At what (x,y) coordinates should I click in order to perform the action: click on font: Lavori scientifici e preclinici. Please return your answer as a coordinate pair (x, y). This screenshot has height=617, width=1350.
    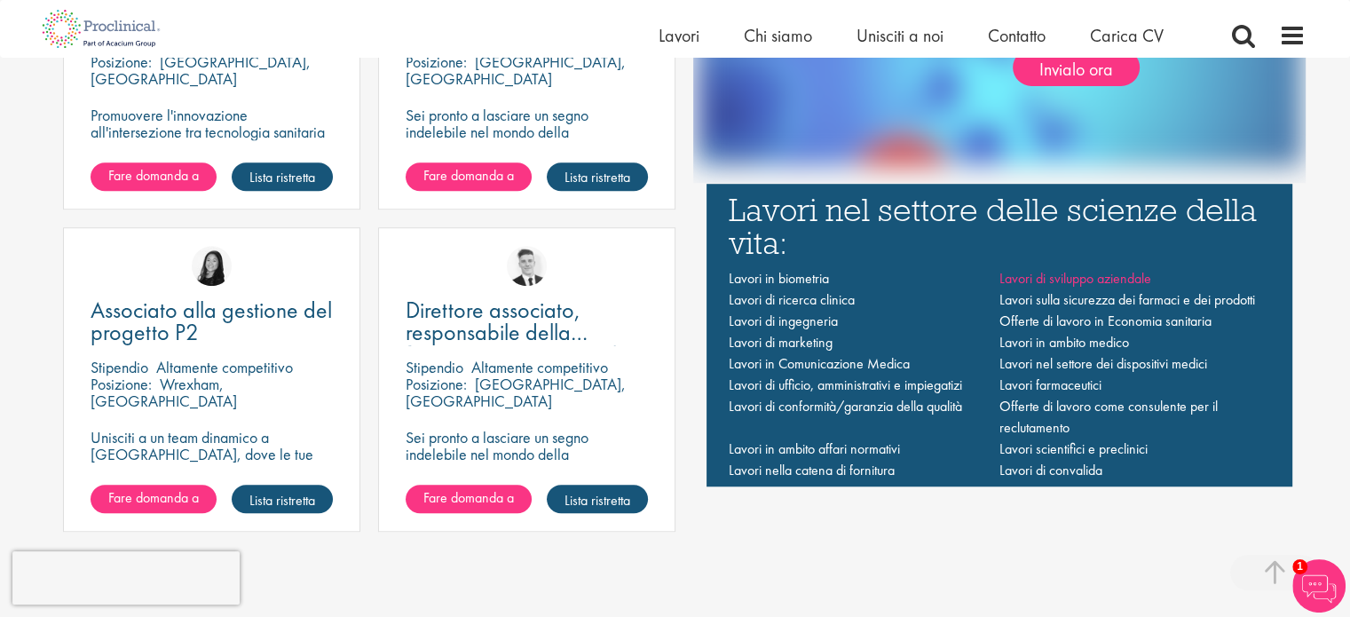
    Looking at the image, I should click on (1073, 448).